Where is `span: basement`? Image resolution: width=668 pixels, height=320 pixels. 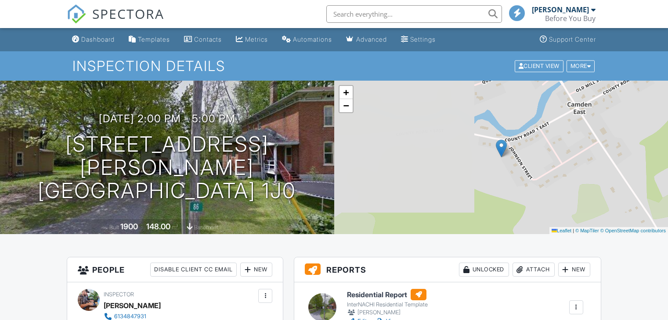
span: basement is located at coordinates (206, 227).